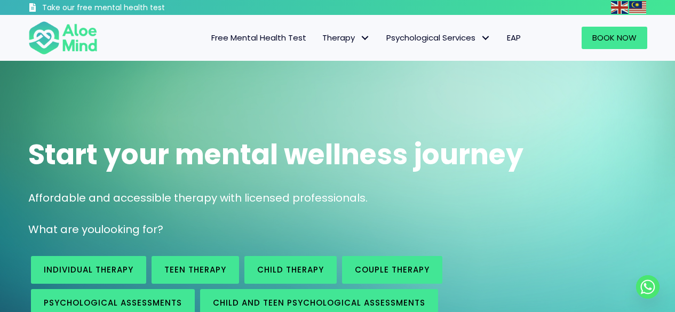 Image resolution: width=675 pixels, height=312 pixels. Describe the element at coordinates (638, 7) in the screenshot. I see `a: Malay` at that location.